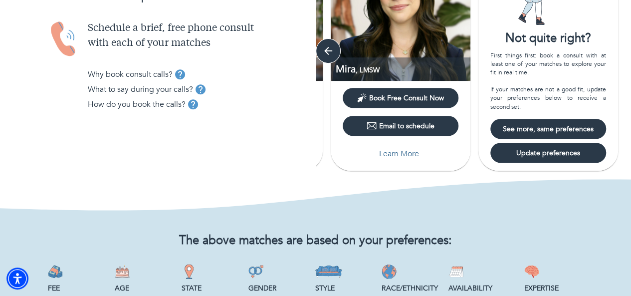 The height and width of the screenshot is (296, 631). What do you see at coordinates (407, 98) in the screenshot?
I see `span: Book Free Consult Now` at bounding box center [407, 98].